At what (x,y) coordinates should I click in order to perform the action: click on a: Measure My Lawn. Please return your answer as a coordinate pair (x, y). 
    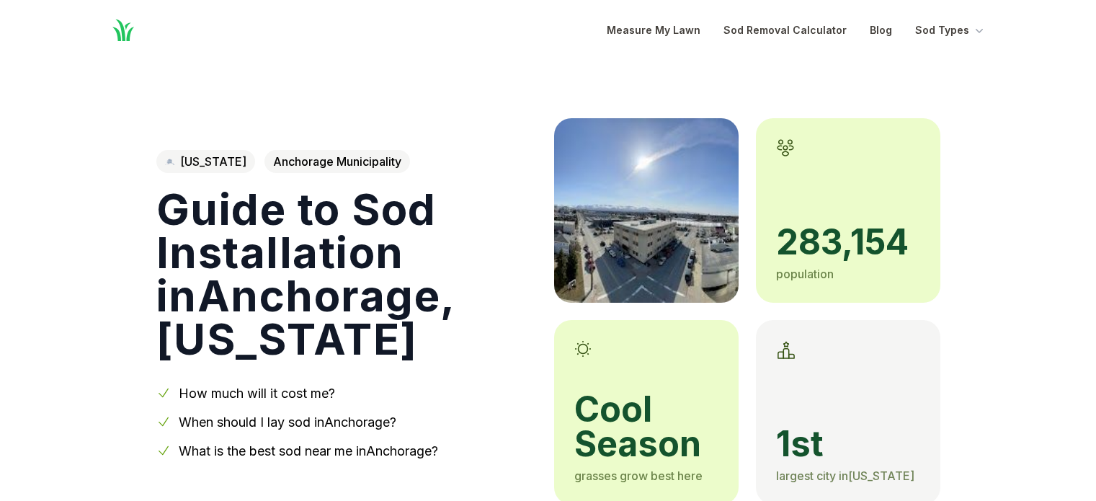
    Looking at the image, I should click on (653, 30).